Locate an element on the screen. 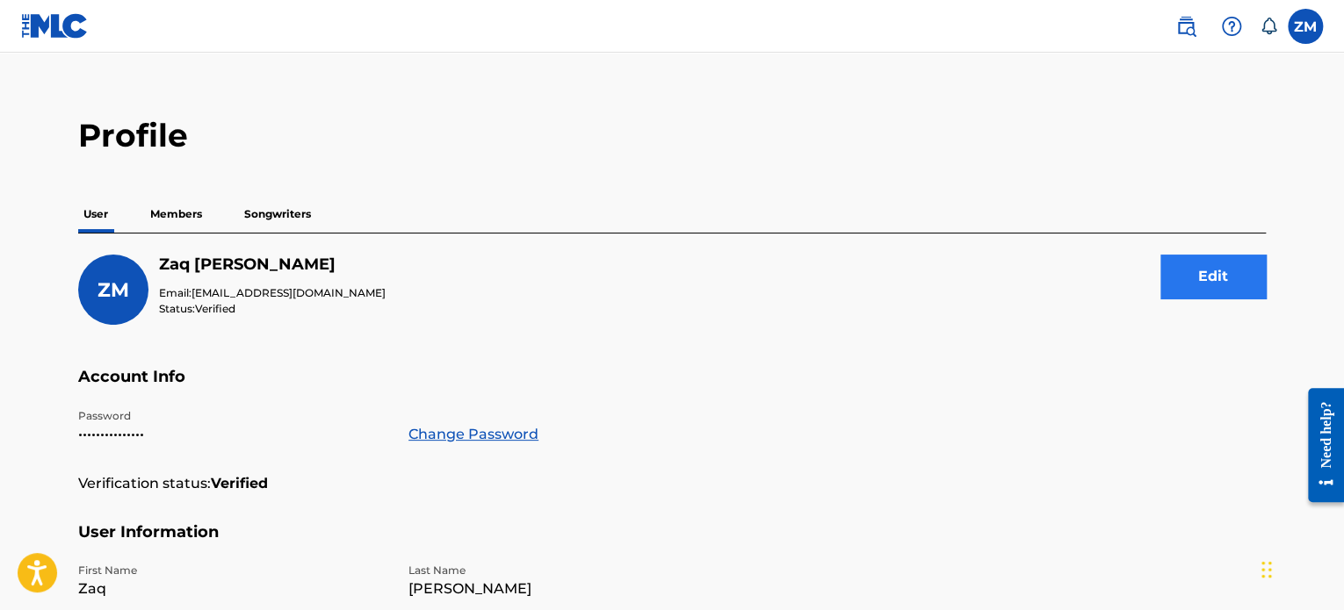  div: Need help? is located at coordinates (31, 60).